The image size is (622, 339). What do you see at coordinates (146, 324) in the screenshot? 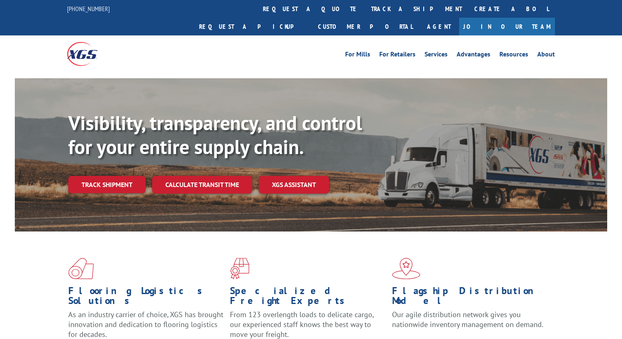
I see `span: As an industry carrier of choice, XGS has brought innovation and dedication to flooring logistics...` at bounding box center [146, 324].